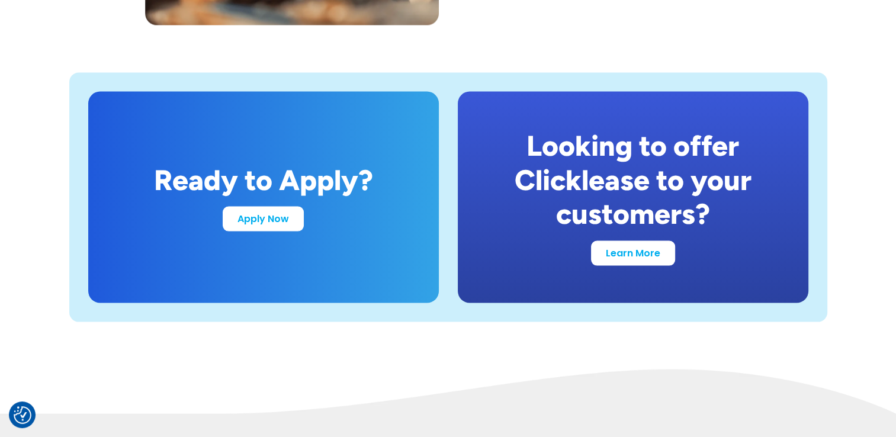 The height and width of the screenshot is (437, 896). What do you see at coordinates (633, 253) in the screenshot?
I see `a: Learn More` at bounding box center [633, 253].